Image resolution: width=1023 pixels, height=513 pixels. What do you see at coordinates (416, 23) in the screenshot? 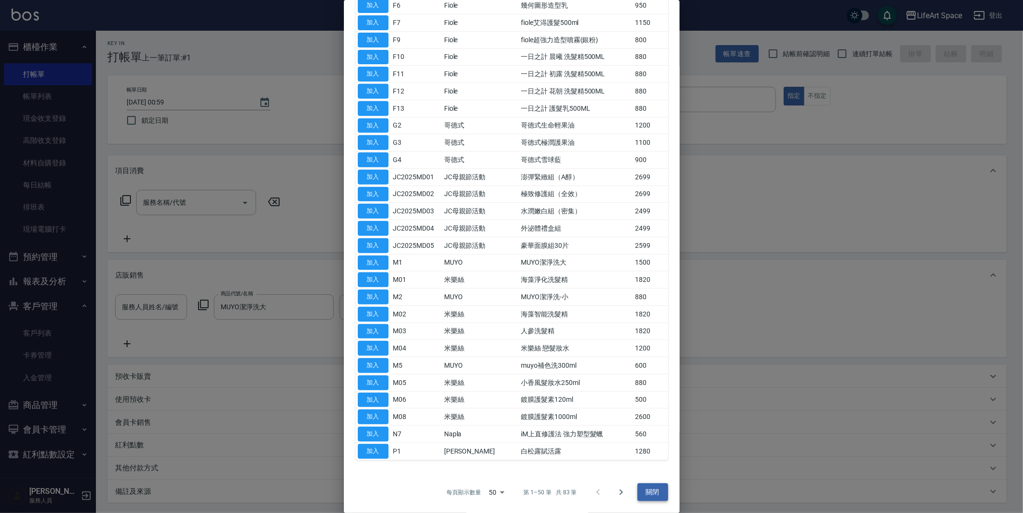
I see `td: F7` at bounding box center [416, 23].